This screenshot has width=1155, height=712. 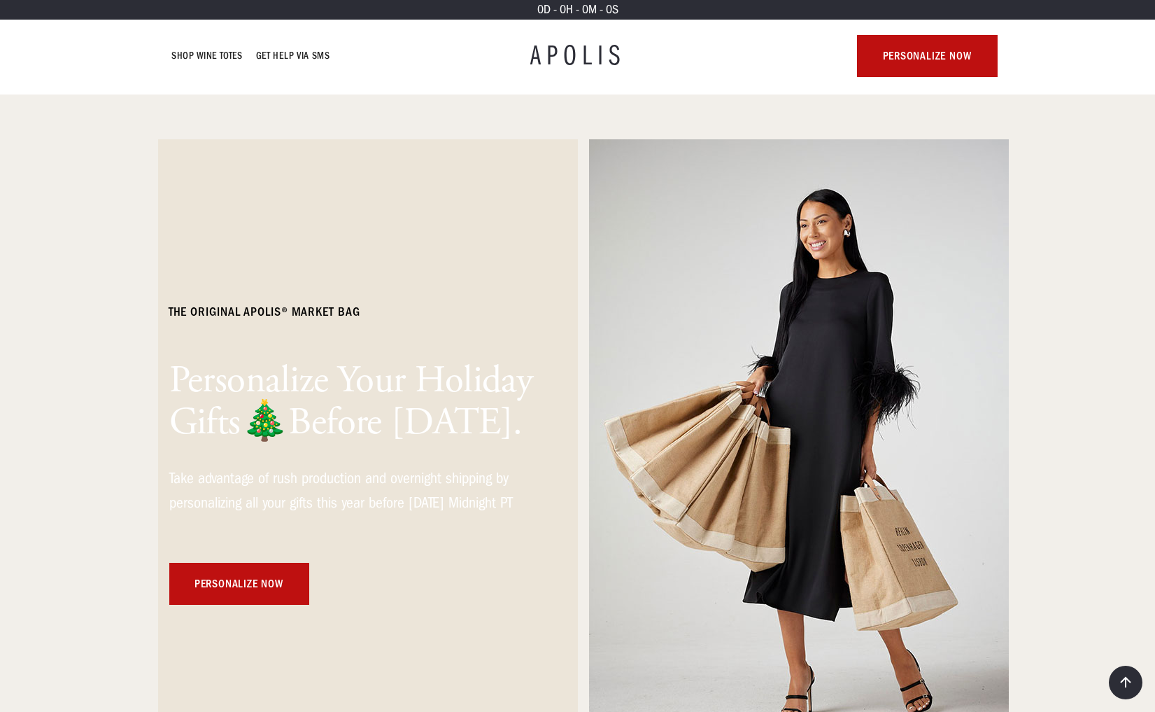 I want to click on span: 0S, so click(x=612, y=9).